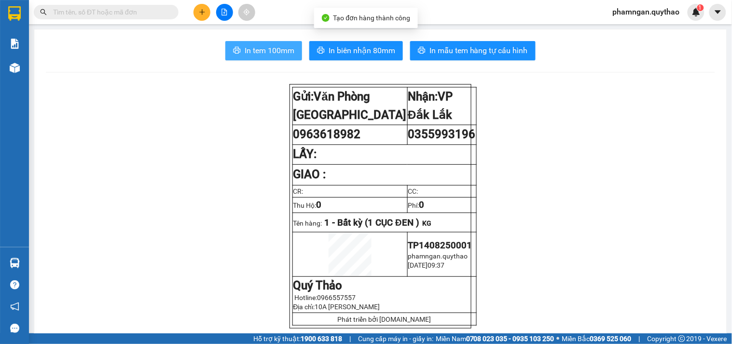  Describe the element at coordinates (495, 338) in the screenshot. I see `span: Miền Nam` at that location.